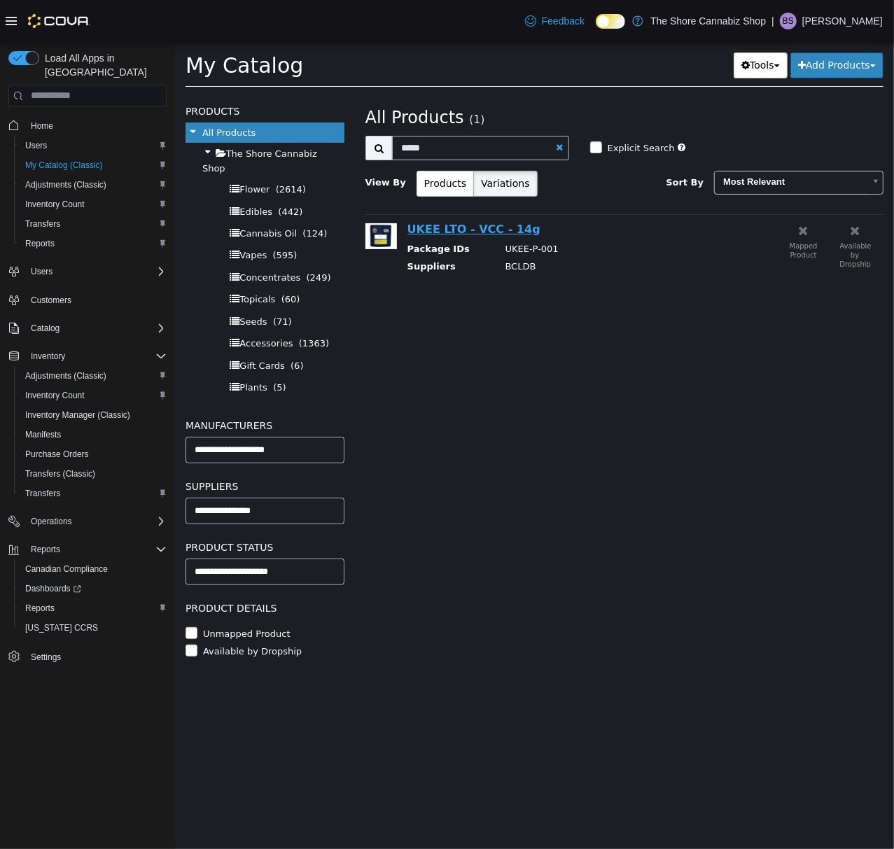 This screenshot has width=894, height=849. I want to click on a: UKEE LTO - VCC - 14g, so click(299, 186).